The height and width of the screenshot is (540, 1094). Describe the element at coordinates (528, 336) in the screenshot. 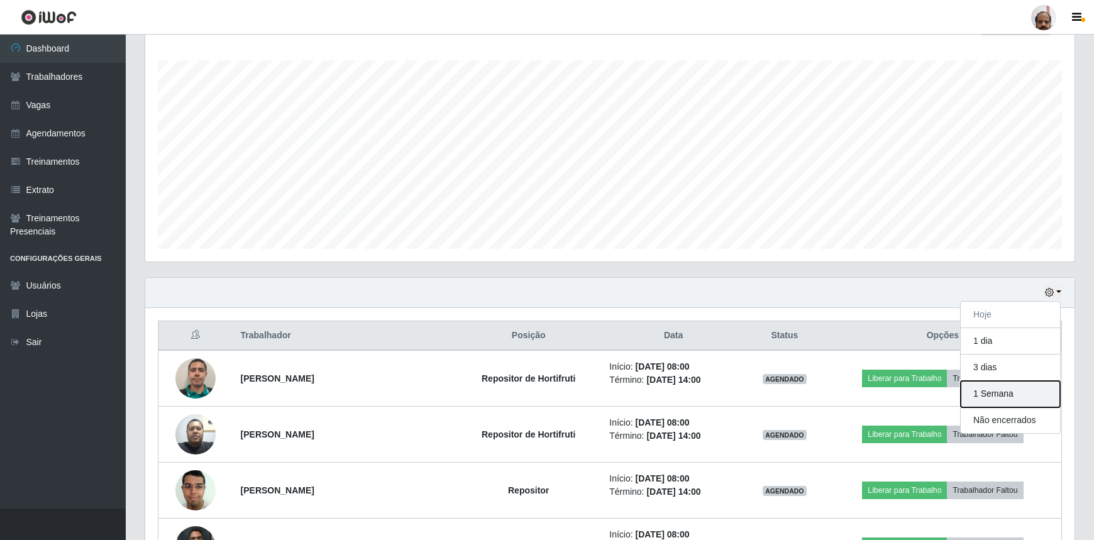

I see `th: Posição` at that location.